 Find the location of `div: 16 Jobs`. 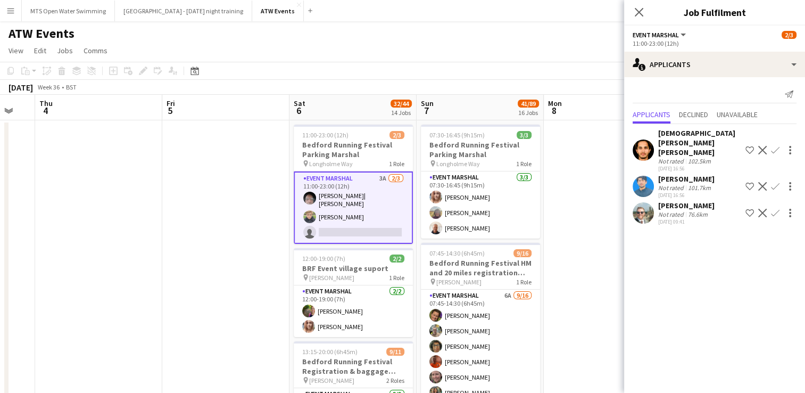

div: 16 Jobs is located at coordinates (528, 112).